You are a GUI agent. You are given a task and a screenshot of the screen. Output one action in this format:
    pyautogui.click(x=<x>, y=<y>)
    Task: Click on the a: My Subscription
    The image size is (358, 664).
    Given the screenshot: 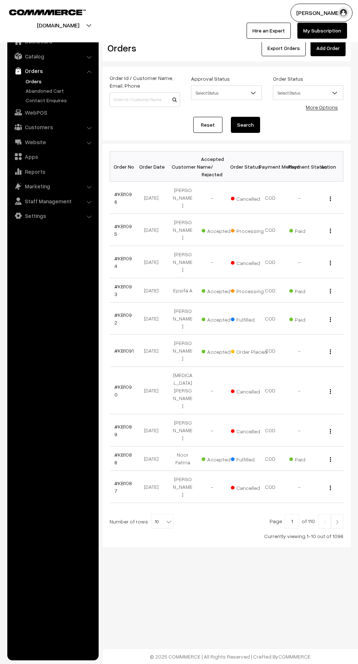 What is the action you would take?
    pyautogui.click(x=322, y=31)
    